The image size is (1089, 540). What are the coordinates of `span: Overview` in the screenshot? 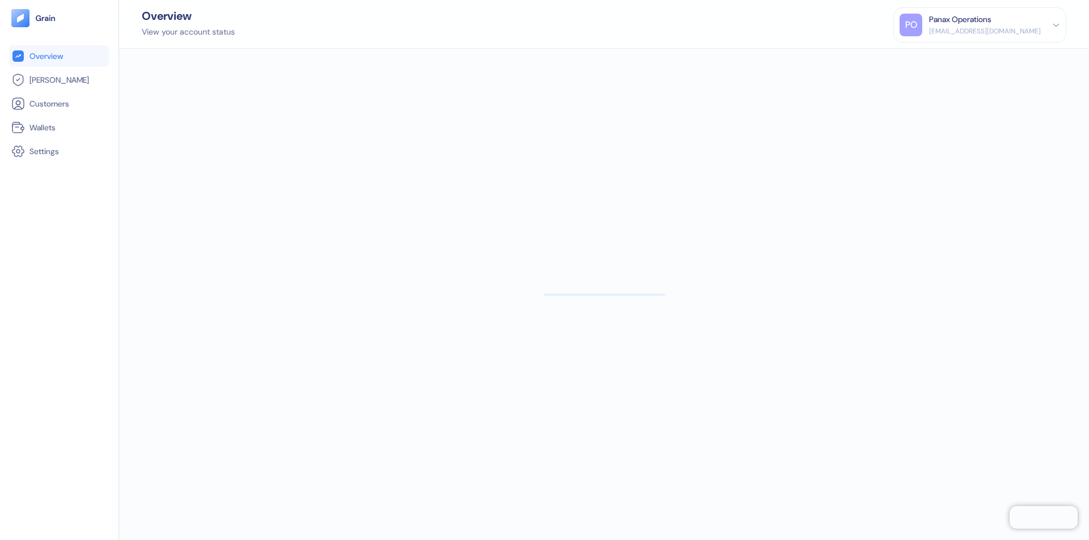 It's located at (46, 56).